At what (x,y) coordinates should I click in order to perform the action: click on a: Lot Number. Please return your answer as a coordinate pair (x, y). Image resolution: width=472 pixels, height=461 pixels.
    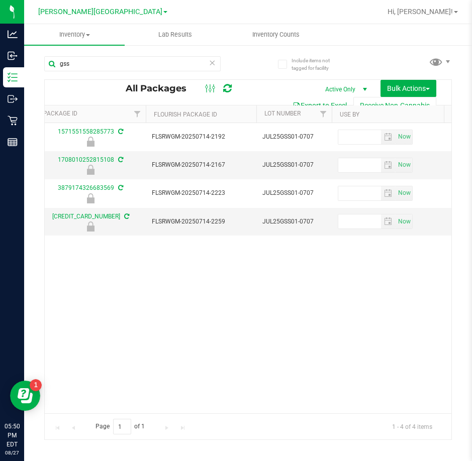
    Looking at the image, I should click on (282, 114).